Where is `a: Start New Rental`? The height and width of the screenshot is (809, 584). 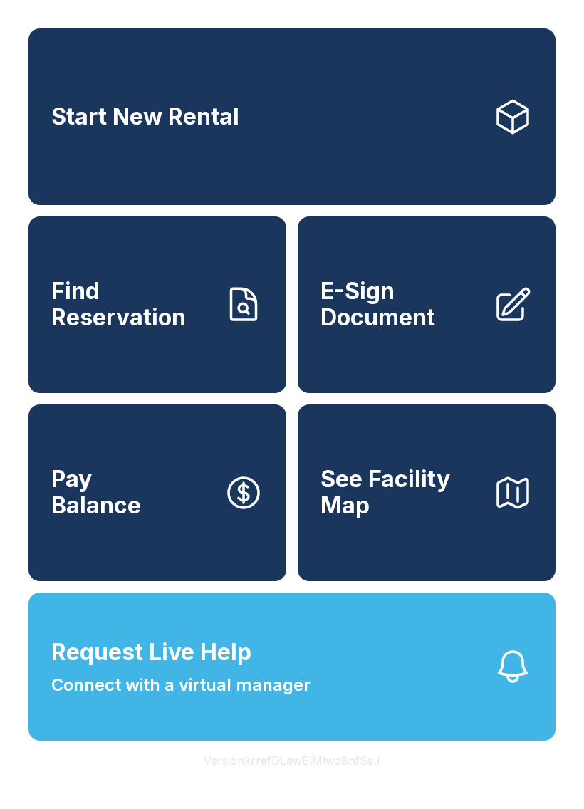
a: Start New Rental is located at coordinates (292, 117).